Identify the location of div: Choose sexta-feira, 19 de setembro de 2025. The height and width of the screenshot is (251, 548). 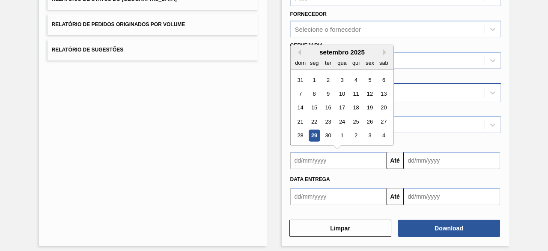
(370, 108).